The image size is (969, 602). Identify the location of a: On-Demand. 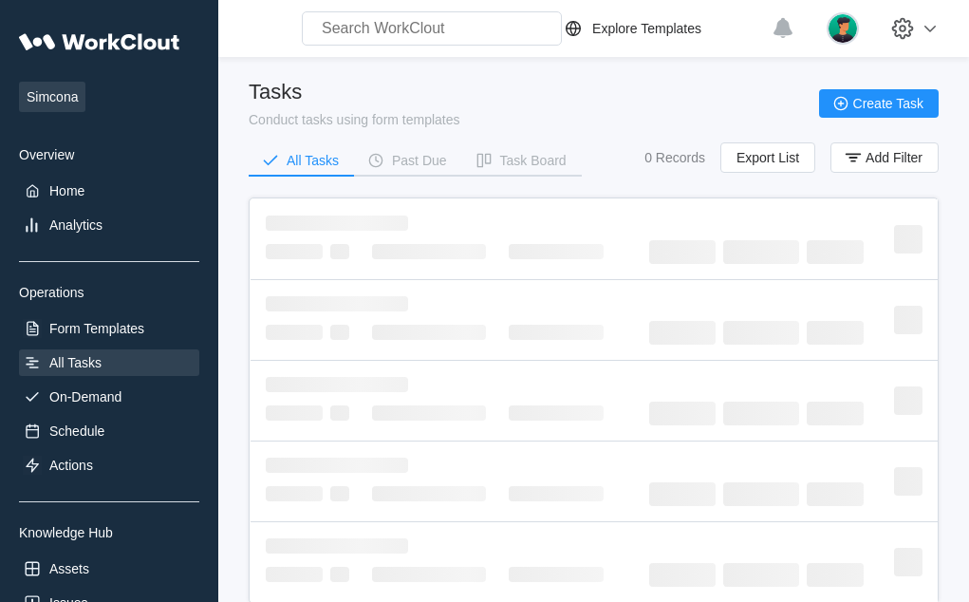
(109, 397).